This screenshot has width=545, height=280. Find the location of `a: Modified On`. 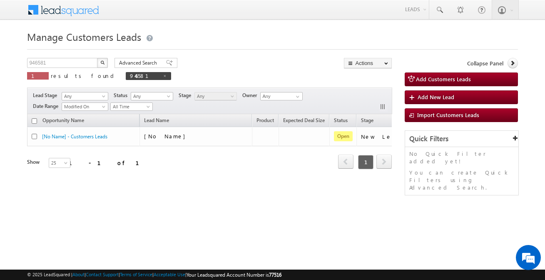

a: Modified On is located at coordinates (85, 107).